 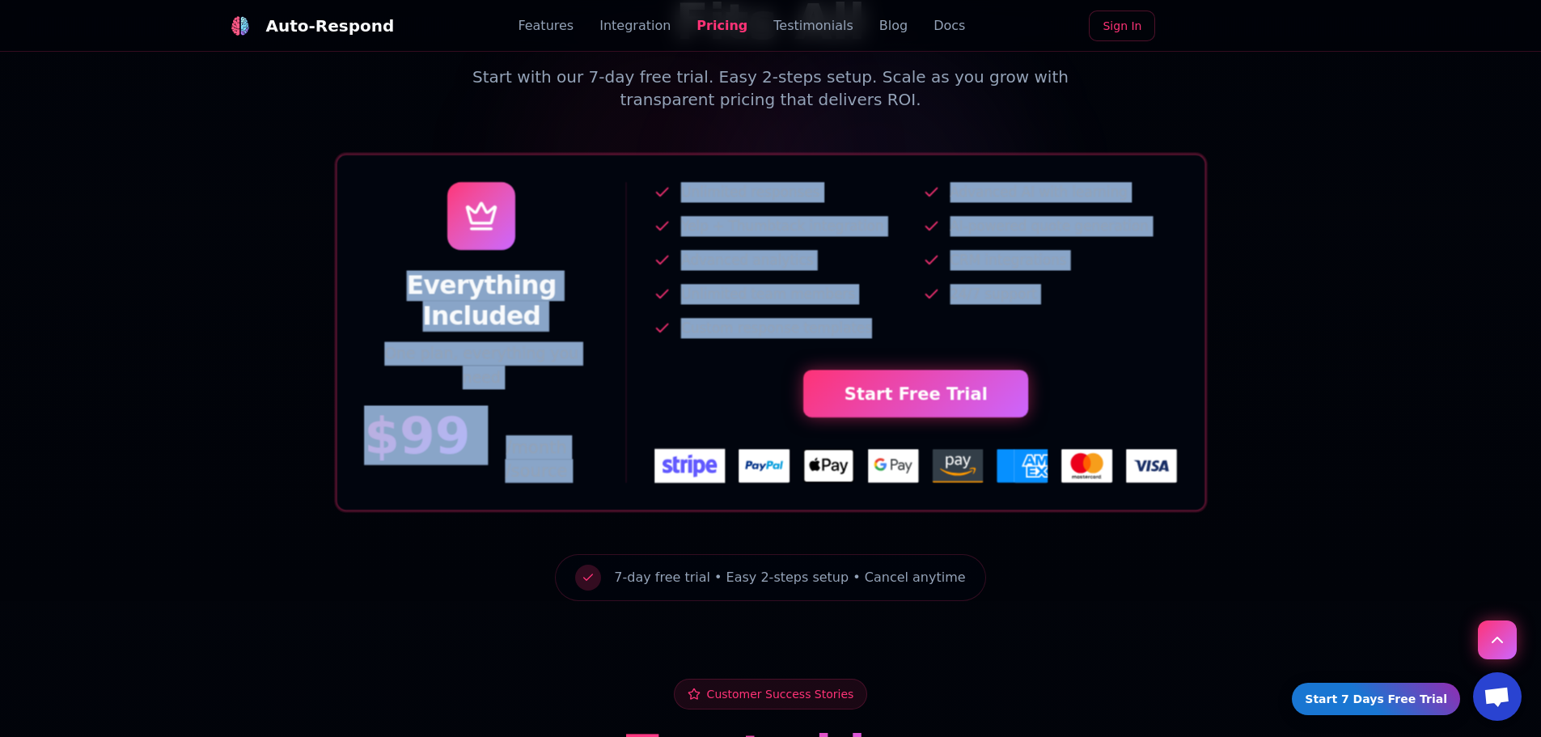 What do you see at coordinates (635, 26) in the screenshot?
I see `a: Integration` at bounding box center [635, 26].